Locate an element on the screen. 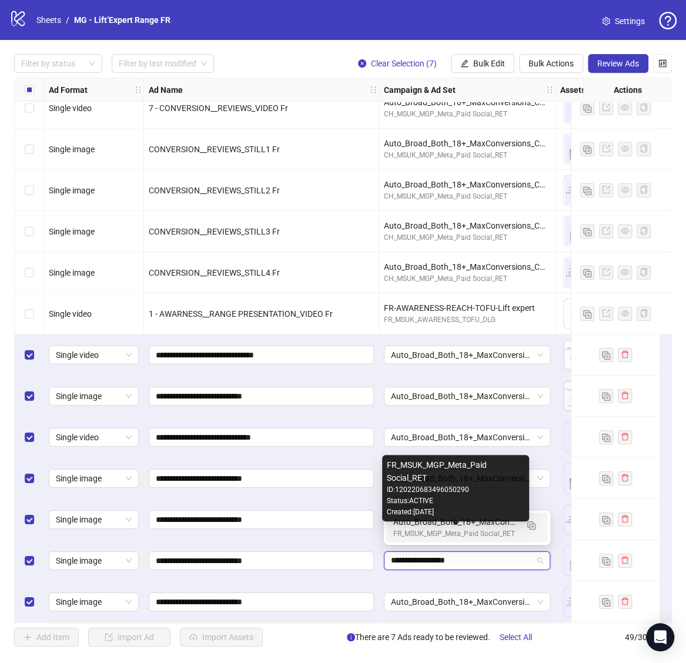  button: Bulk Actions is located at coordinates (551, 64).